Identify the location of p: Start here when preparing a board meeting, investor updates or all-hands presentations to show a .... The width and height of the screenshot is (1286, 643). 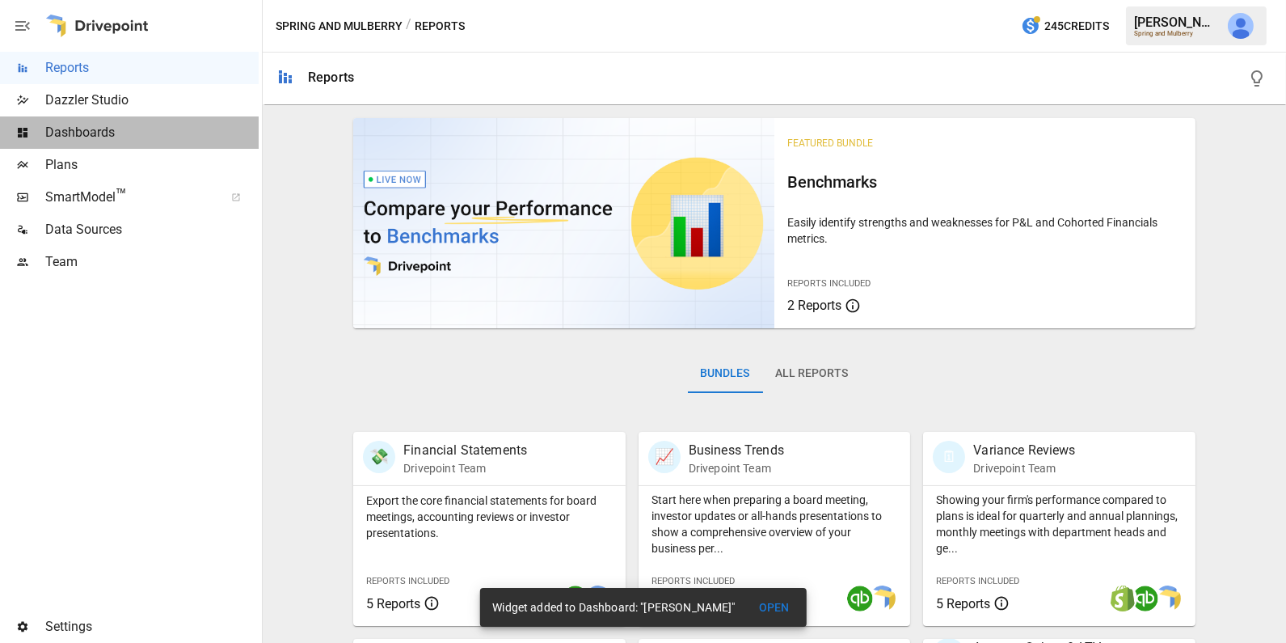
(775, 524).